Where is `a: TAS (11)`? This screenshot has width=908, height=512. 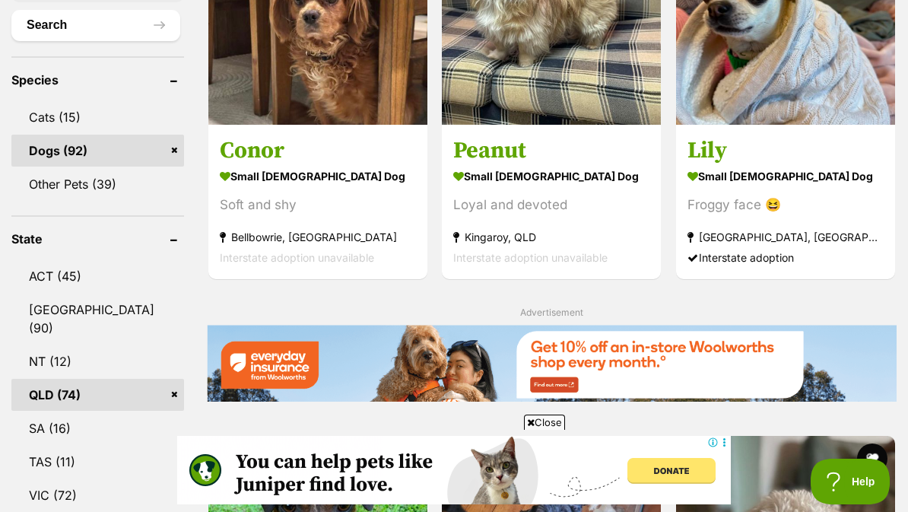
a: TAS (11) is located at coordinates (97, 462).